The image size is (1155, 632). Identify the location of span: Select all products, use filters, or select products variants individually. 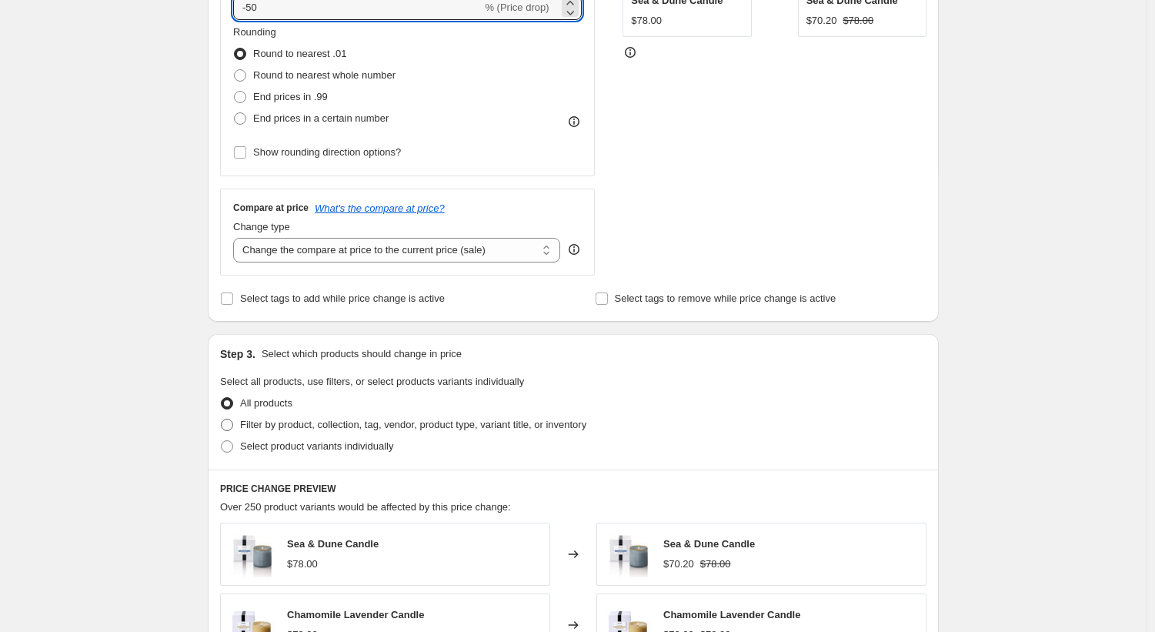
(372, 381).